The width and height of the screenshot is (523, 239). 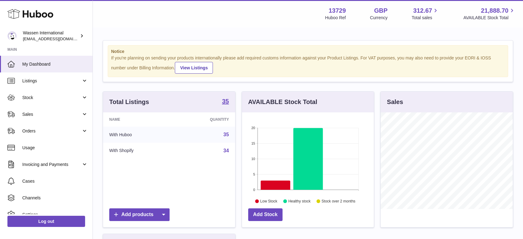 I want to click on div: Wassen International, so click(x=51, y=36).